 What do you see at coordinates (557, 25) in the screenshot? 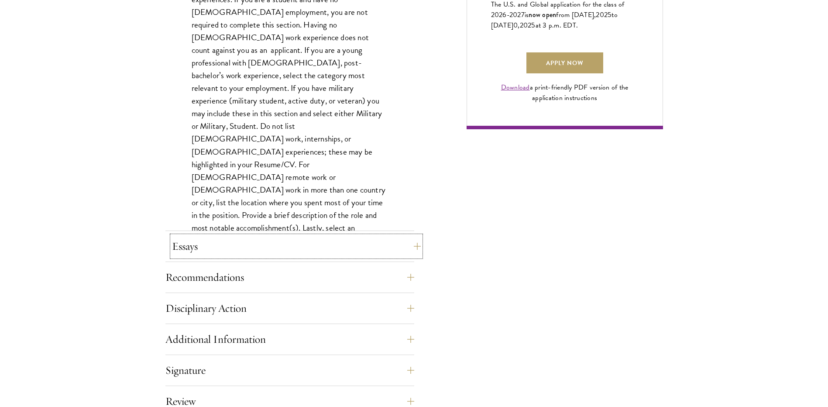
I see `span: at 3 p.m. EDT.` at bounding box center [557, 25].